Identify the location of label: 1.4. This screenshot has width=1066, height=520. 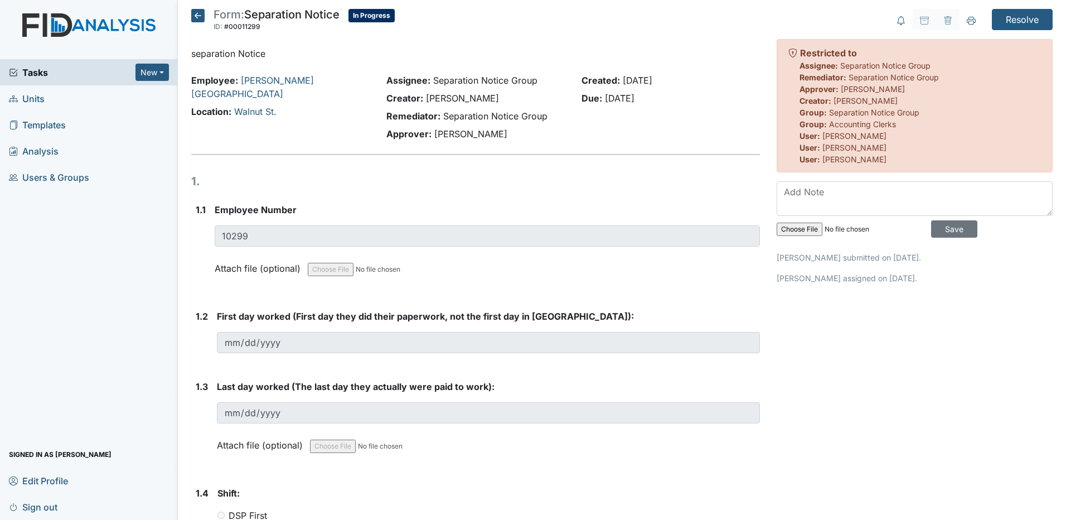
(202, 493).